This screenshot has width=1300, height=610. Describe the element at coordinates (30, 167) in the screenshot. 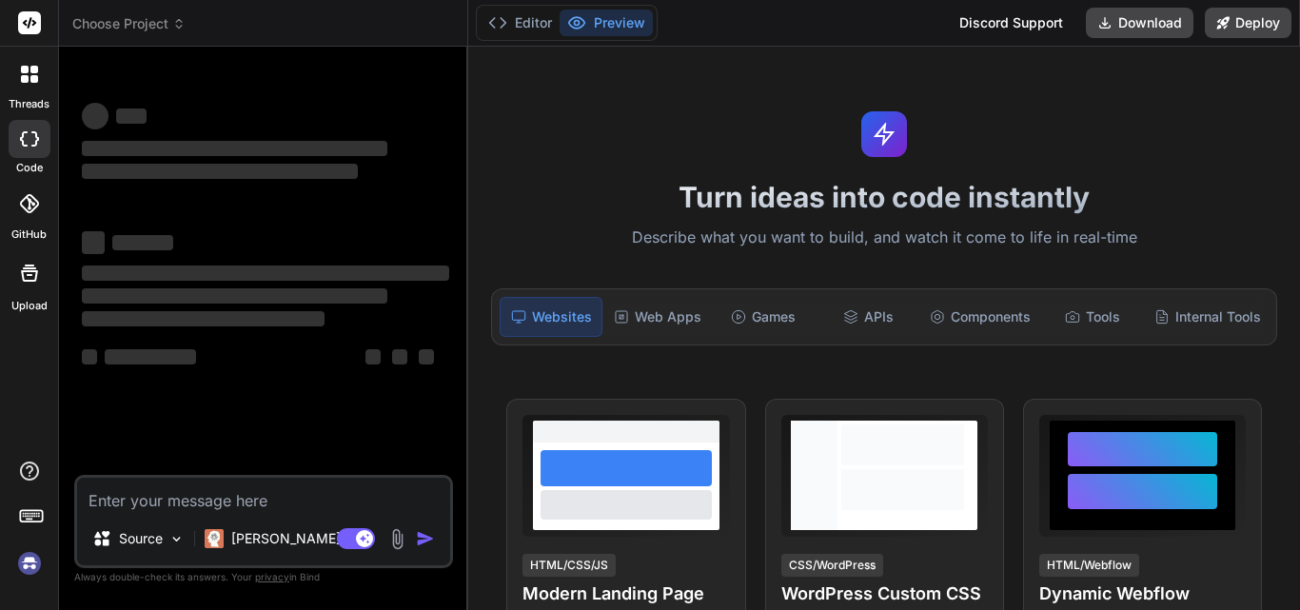

I see `label: code` at that location.